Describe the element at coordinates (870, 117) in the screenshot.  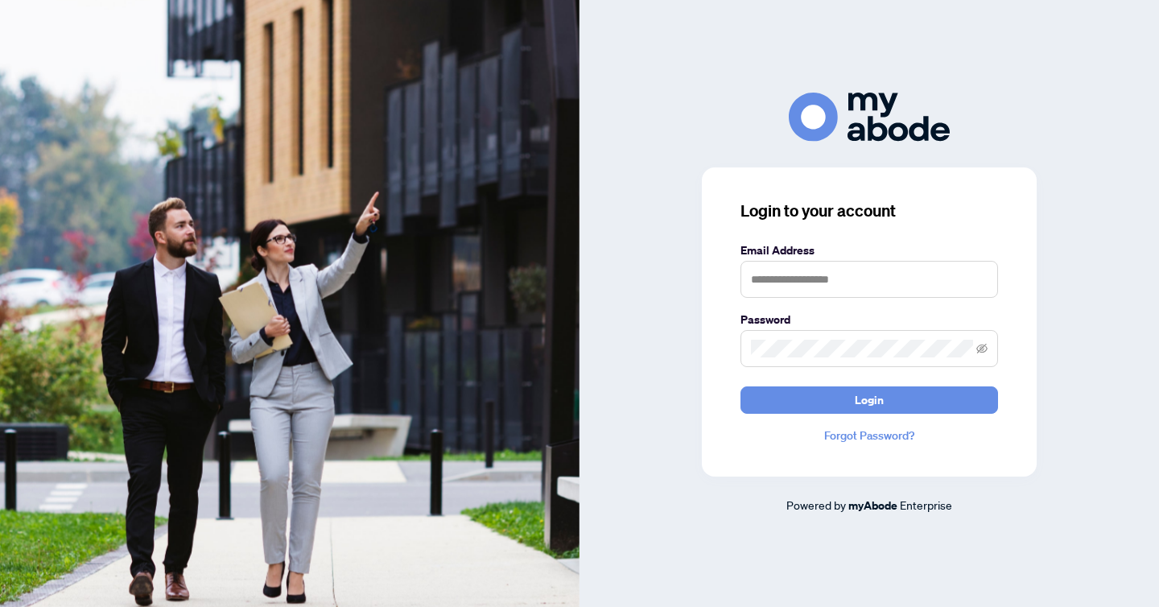
I see `img: ma-logo` at that location.